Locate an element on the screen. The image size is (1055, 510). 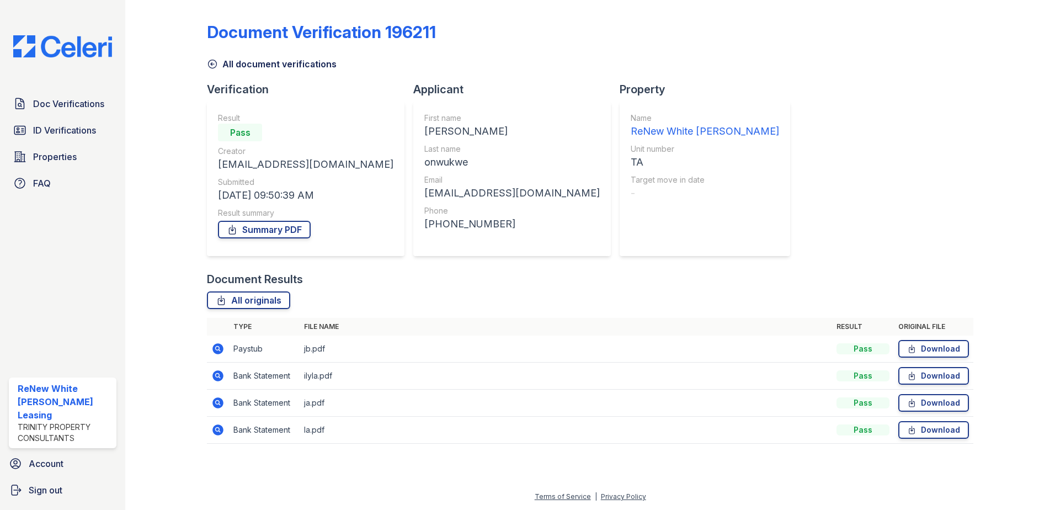
div: Trinity Property Consultants is located at coordinates (65, 433).